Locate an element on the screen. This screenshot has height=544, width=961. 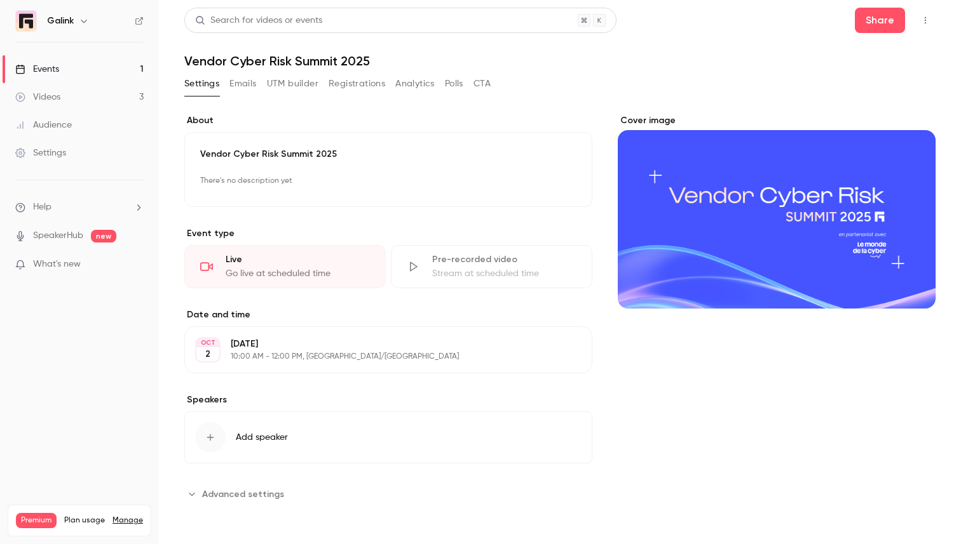
label: Cover image is located at coordinates (776, 121).